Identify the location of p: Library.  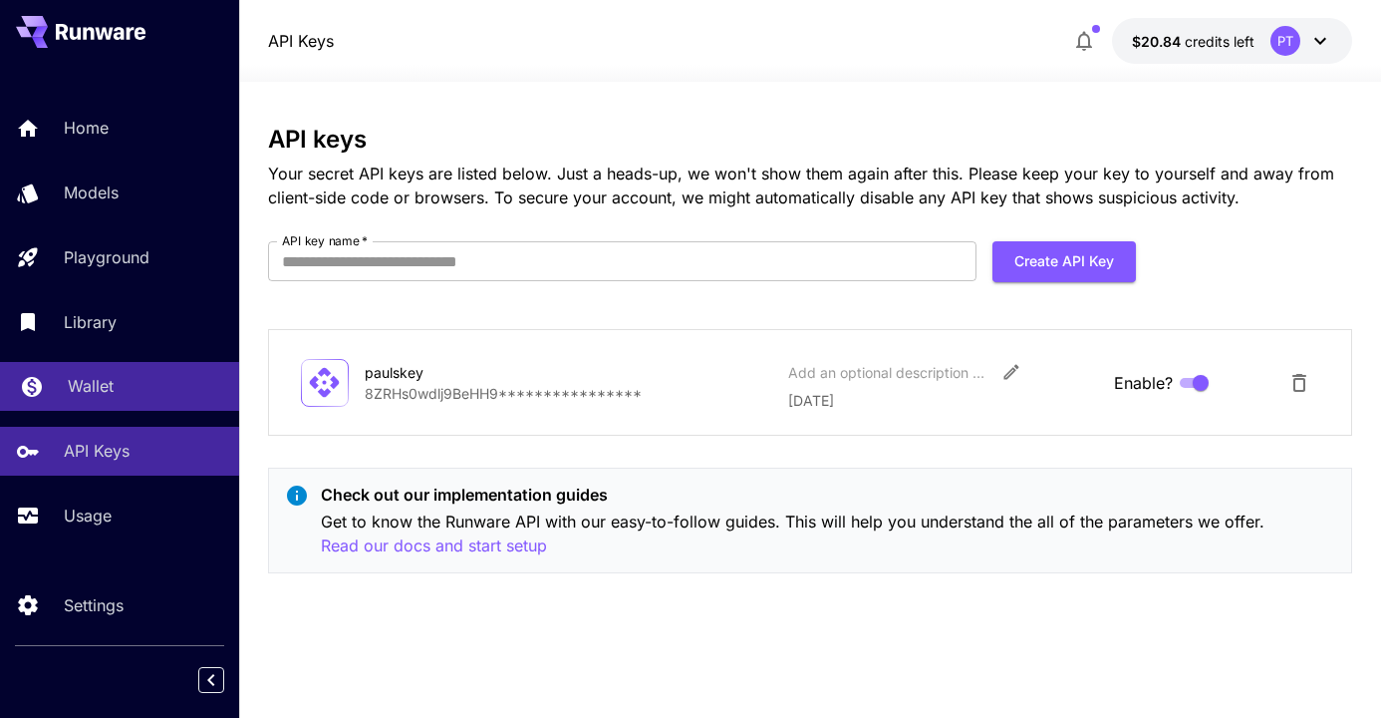
(90, 322).